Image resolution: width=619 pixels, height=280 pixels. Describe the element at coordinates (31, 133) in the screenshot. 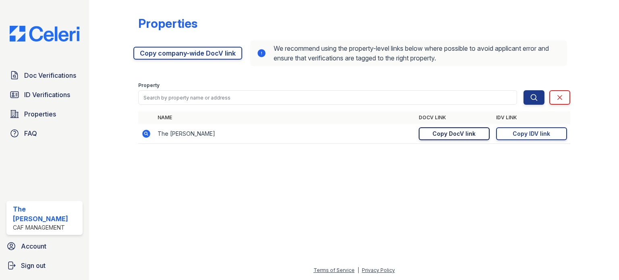

I see `span: FAQ` at that location.